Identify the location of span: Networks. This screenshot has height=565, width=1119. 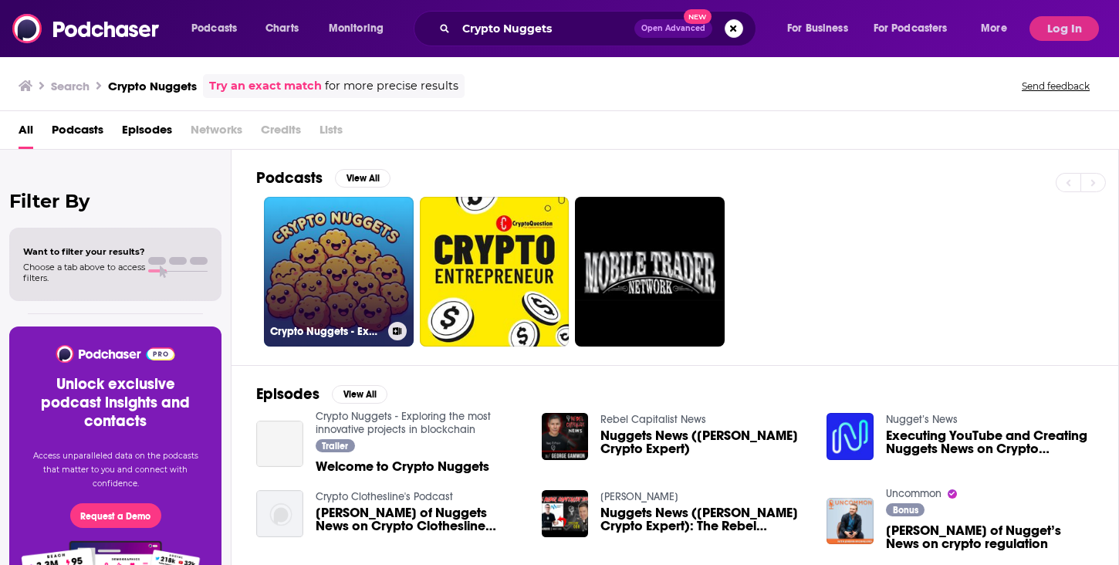
(216, 133).